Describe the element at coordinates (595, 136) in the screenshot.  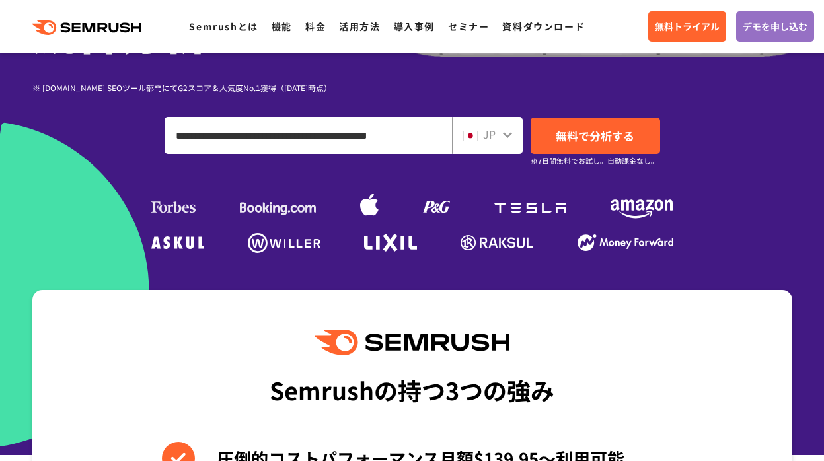
I see `span: 無料で分析する` at that location.